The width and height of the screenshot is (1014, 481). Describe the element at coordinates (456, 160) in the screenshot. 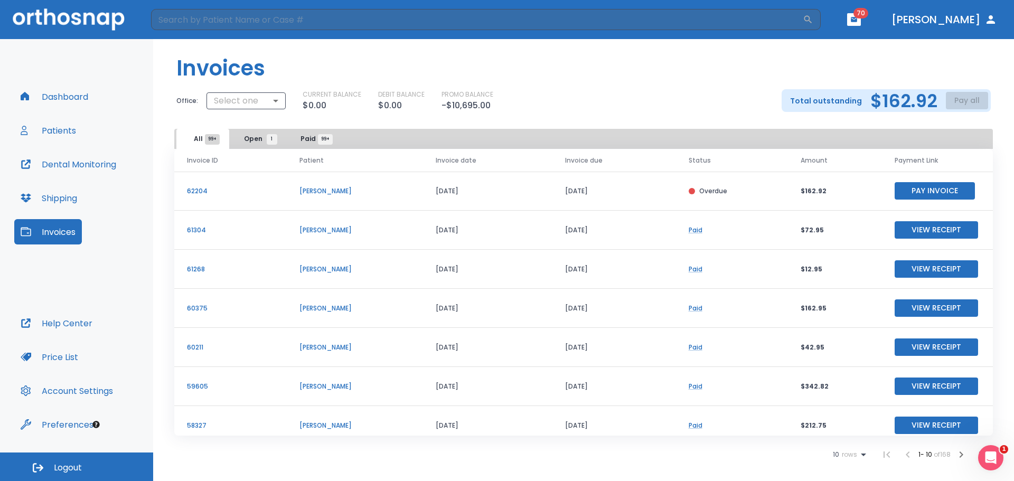

I see `span: Invoice date` at that location.